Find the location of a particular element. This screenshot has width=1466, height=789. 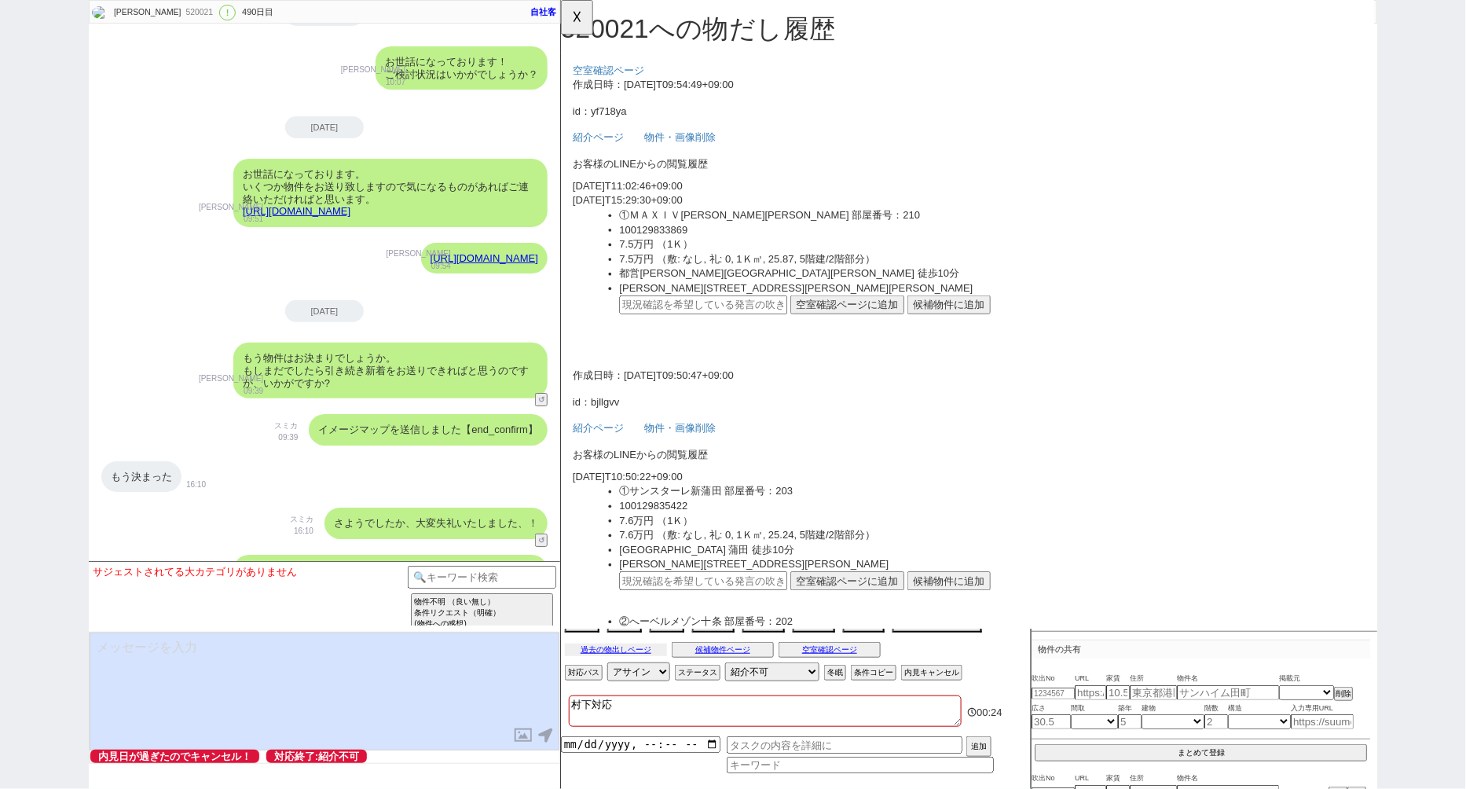

div: 490日目 is located at coordinates (258, 13).